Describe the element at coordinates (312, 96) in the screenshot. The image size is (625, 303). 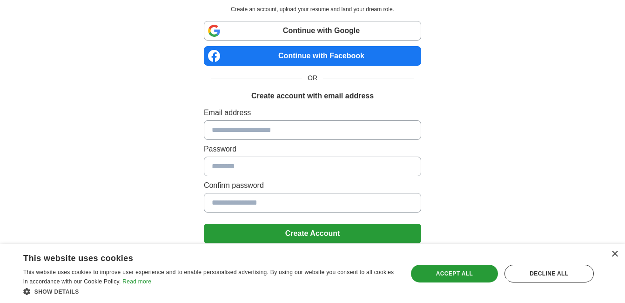
I see `h1: Create account with email address` at that location.